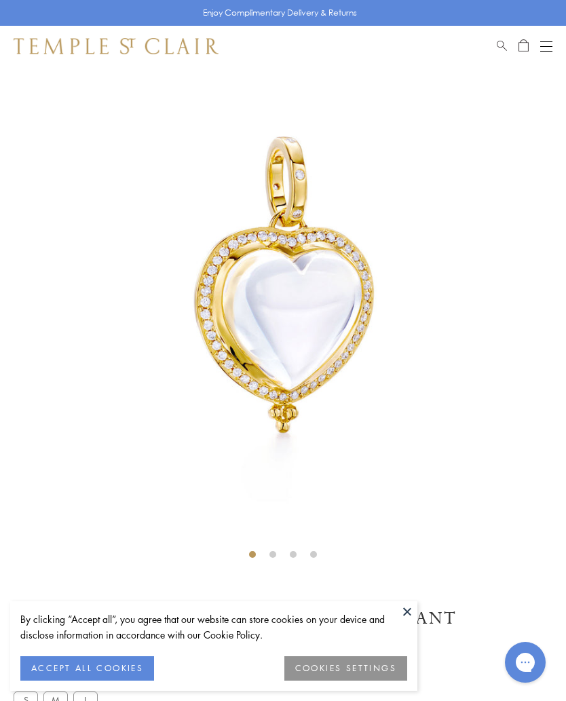  What do you see at coordinates (116, 46) in the screenshot?
I see `img: Temple St. Clair` at bounding box center [116, 46].